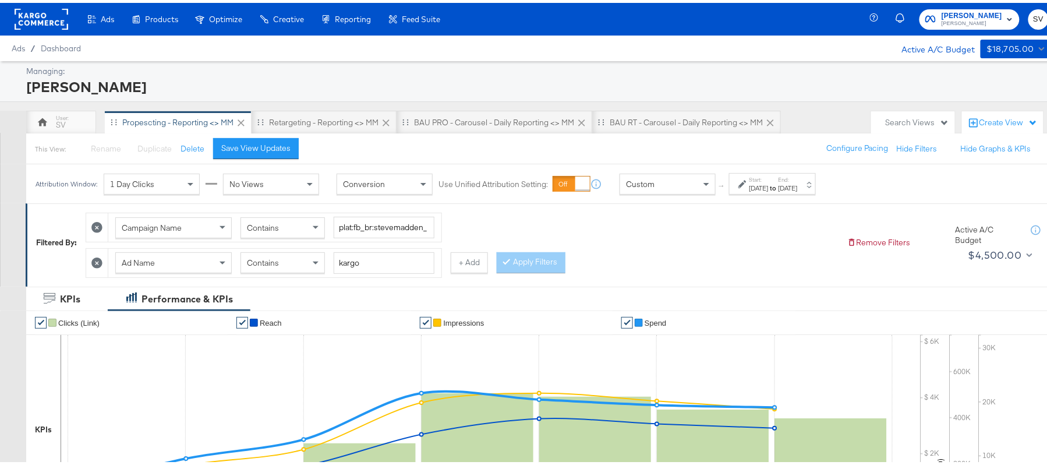 The height and width of the screenshot is (465, 1047). I want to click on div: Create View, so click(1008, 120).